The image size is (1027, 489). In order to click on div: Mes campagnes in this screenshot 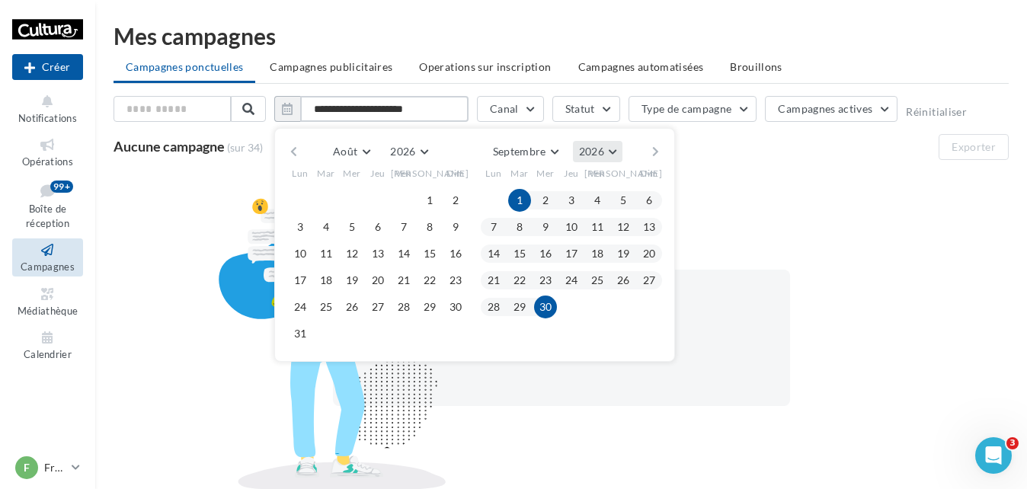, I will do `click(561, 36)`.